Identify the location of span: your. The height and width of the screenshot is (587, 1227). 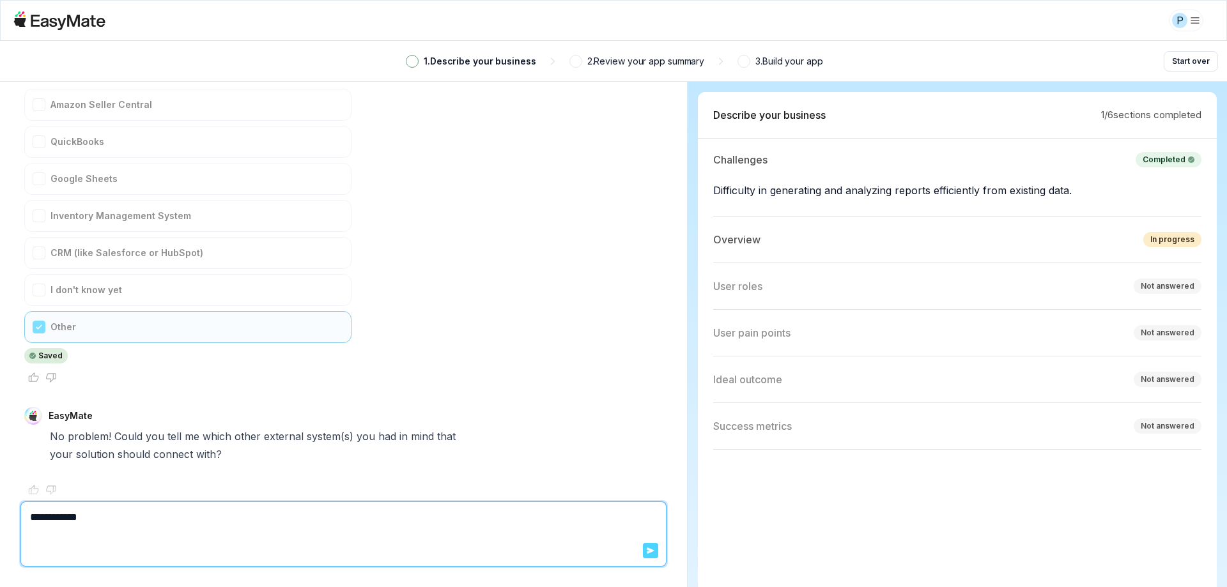
(61, 454).